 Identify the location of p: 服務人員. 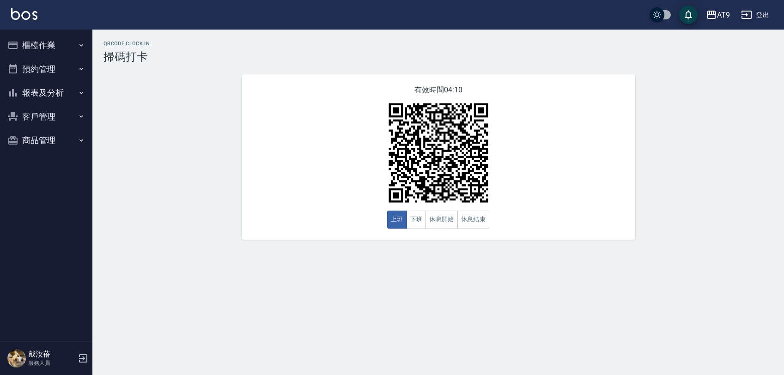
(52, 363).